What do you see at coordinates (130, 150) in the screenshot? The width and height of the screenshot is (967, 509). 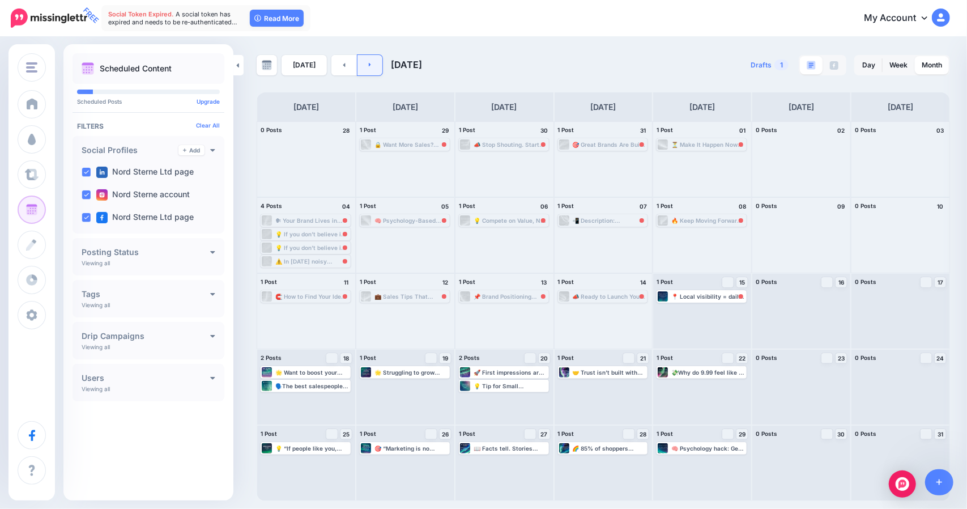 I see `h4: Social Profiles` at bounding box center [130, 150].